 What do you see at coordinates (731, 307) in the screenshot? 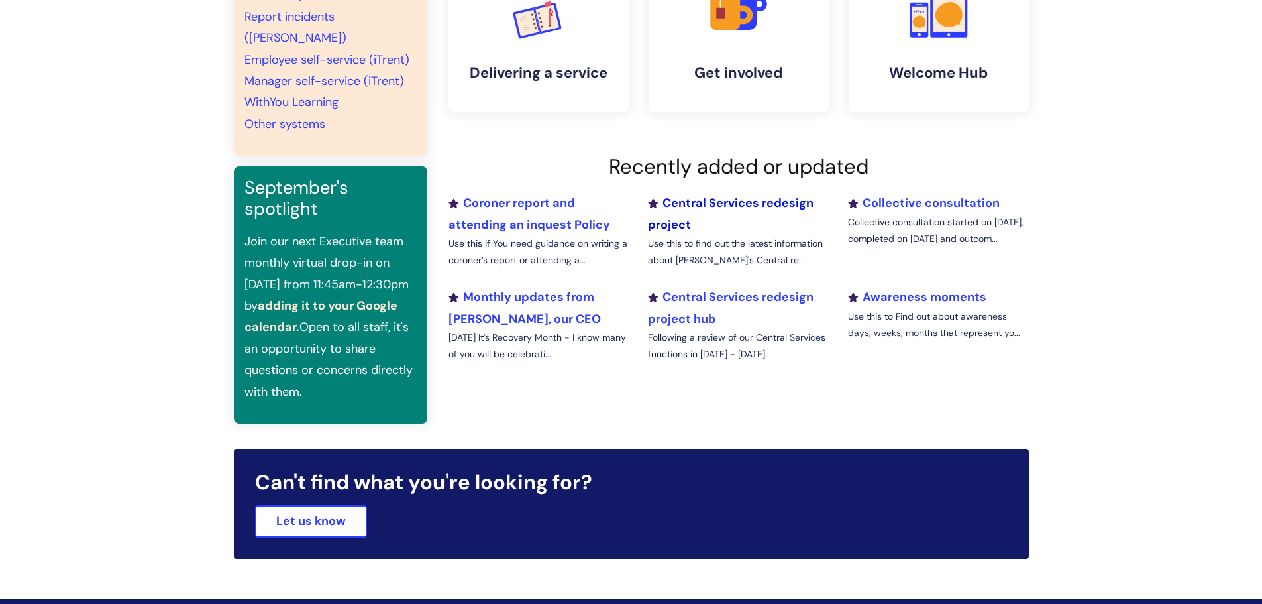
I see `a: Central Services redesign project hub` at bounding box center [731, 307].